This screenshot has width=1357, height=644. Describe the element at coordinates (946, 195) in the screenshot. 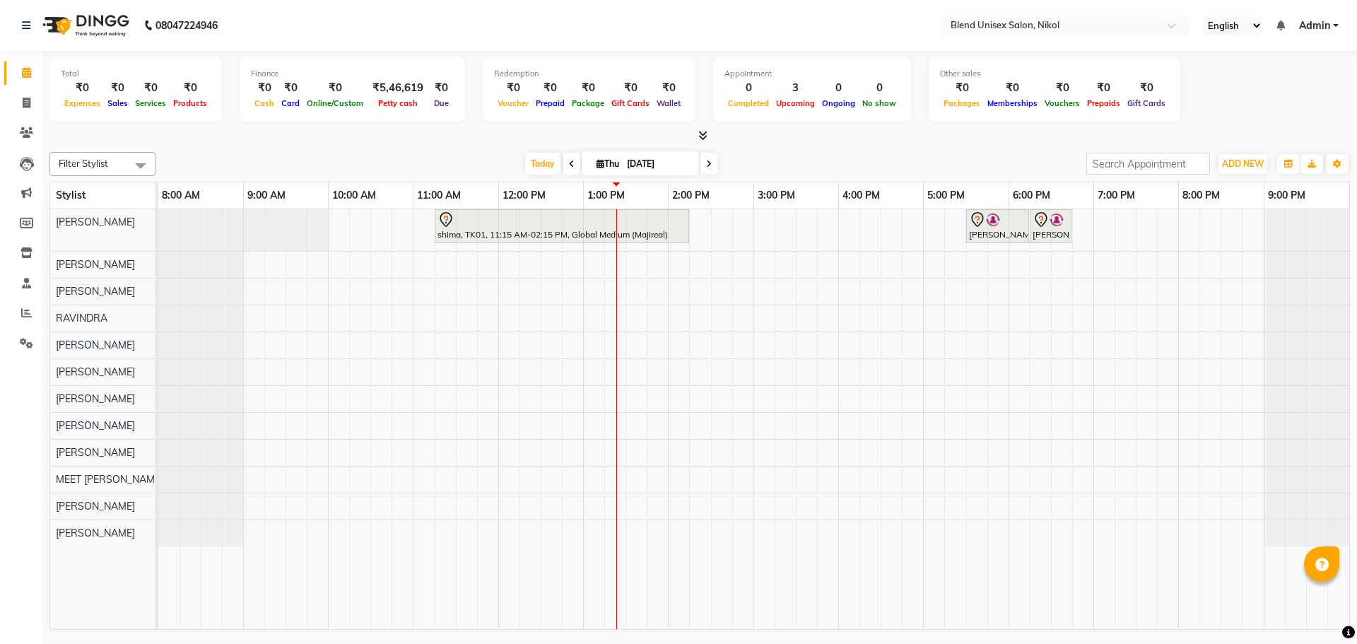

I see `a: 5:00 PM` at that location.